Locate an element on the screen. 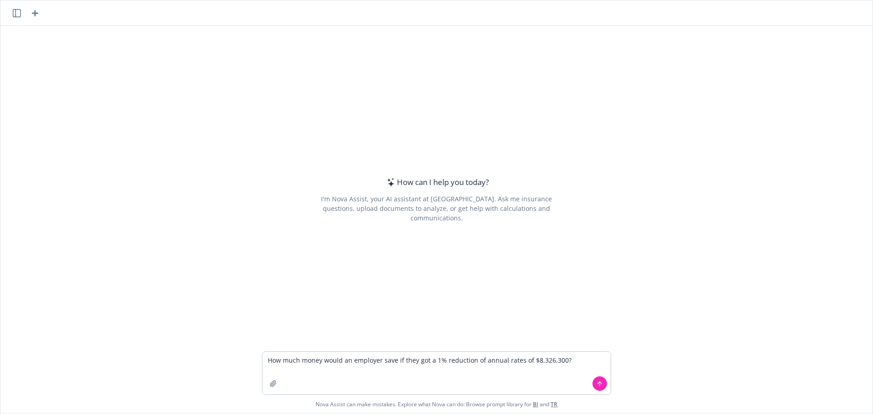 The width and height of the screenshot is (873, 414). span: Nova Assist can make mistakes. Explore what Nova can do: Browse prompt library for and is located at coordinates (436, 404).